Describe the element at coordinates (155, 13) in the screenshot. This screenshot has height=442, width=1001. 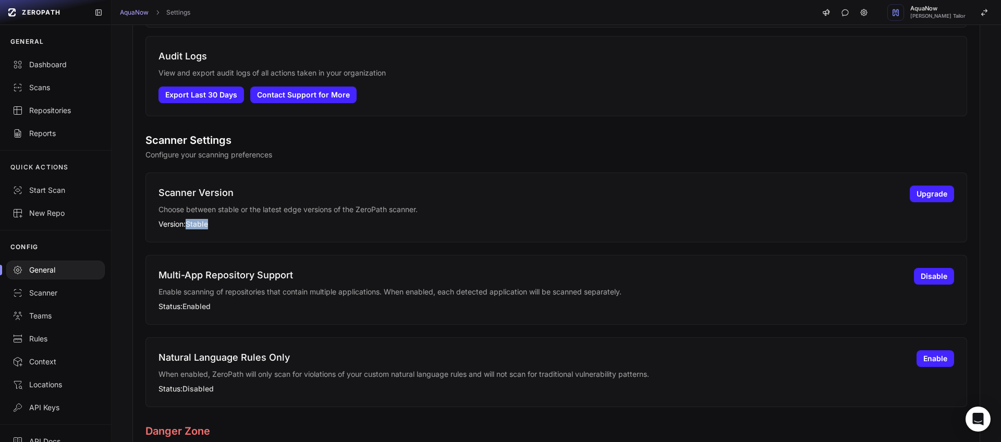
I see `nav: breadcrumb` at that location.